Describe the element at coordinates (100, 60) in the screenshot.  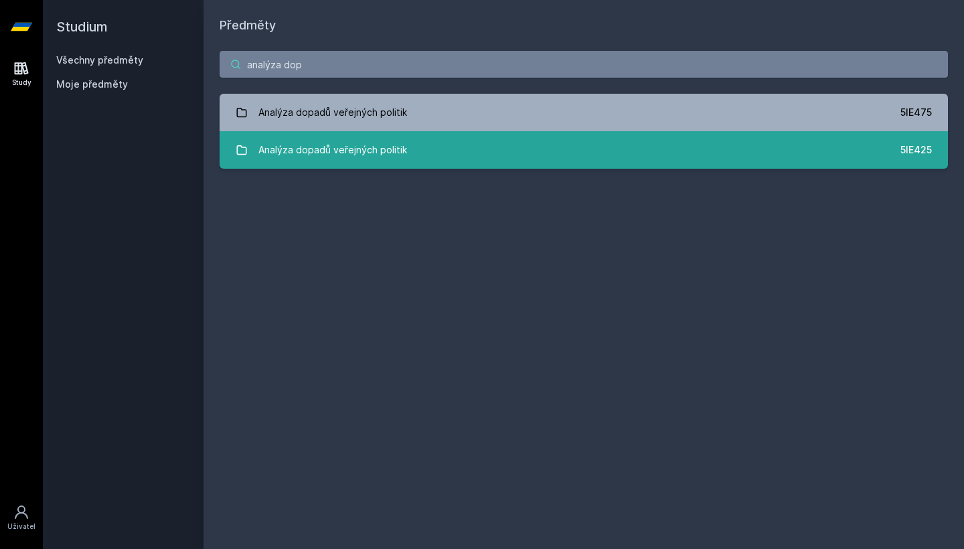
I see `a: Všechny předměty` at that location.